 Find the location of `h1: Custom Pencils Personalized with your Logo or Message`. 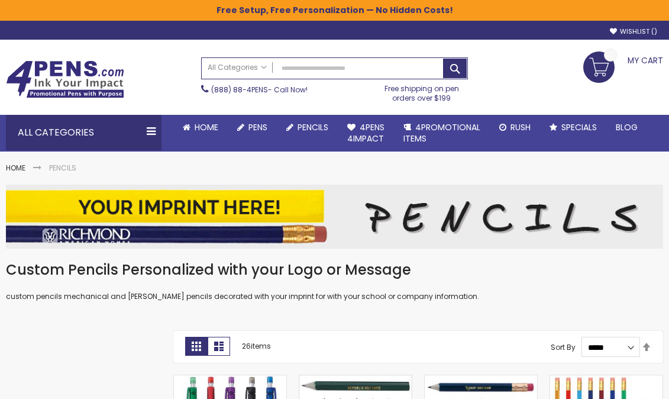

h1: Custom Pencils Personalized with your Logo or Message is located at coordinates (334, 270).